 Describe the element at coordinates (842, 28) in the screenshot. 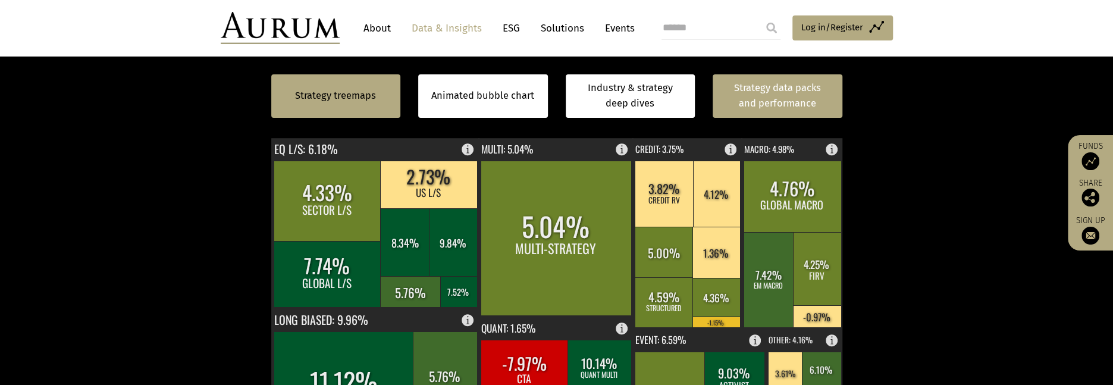

I see `a: Log in/Register` at that location.